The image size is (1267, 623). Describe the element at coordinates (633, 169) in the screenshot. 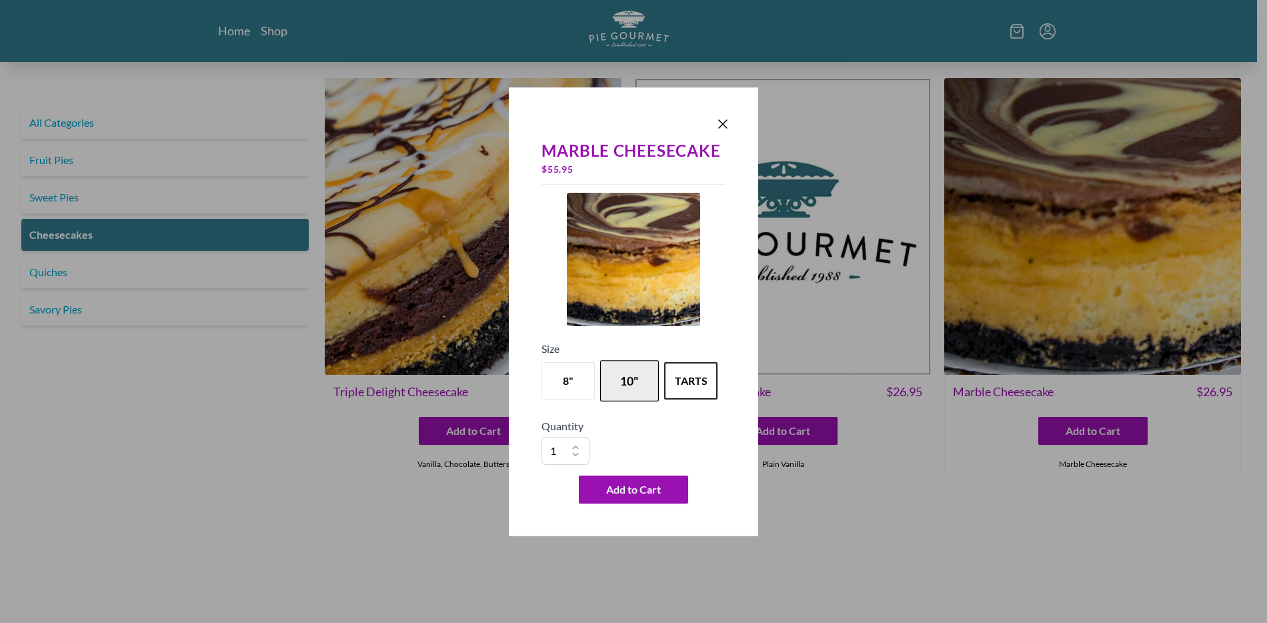

I see `div: $ 55.95` at that location.